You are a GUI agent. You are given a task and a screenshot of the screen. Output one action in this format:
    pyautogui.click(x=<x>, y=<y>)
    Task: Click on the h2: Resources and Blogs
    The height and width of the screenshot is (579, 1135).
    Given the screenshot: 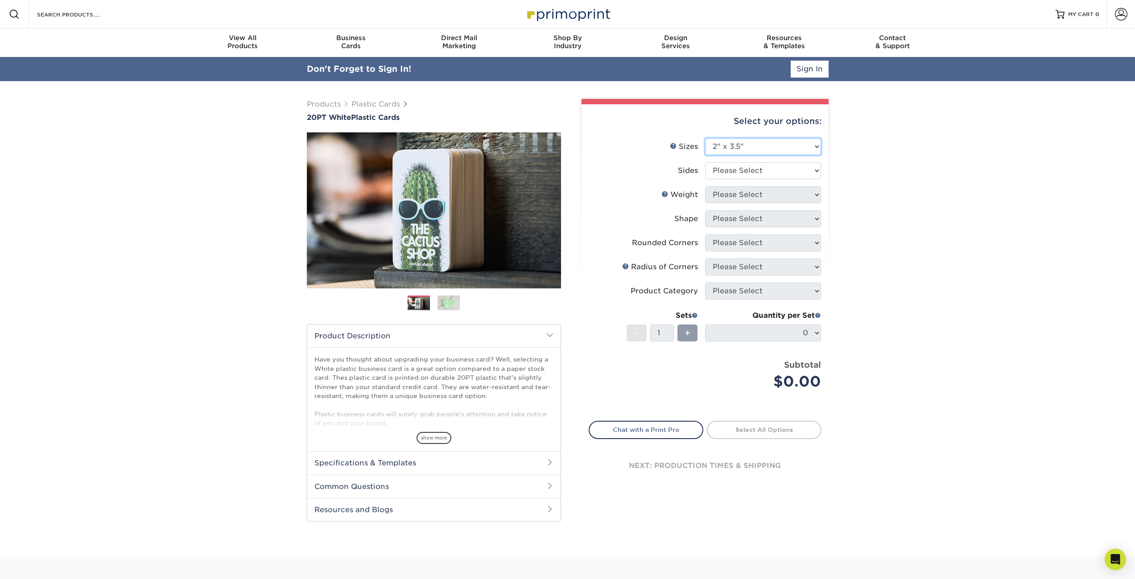 What is the action you would take?
    pyautogui.click(x=434, y=510)
    